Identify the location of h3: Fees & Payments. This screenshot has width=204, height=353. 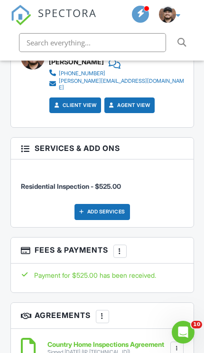
(102, 251).